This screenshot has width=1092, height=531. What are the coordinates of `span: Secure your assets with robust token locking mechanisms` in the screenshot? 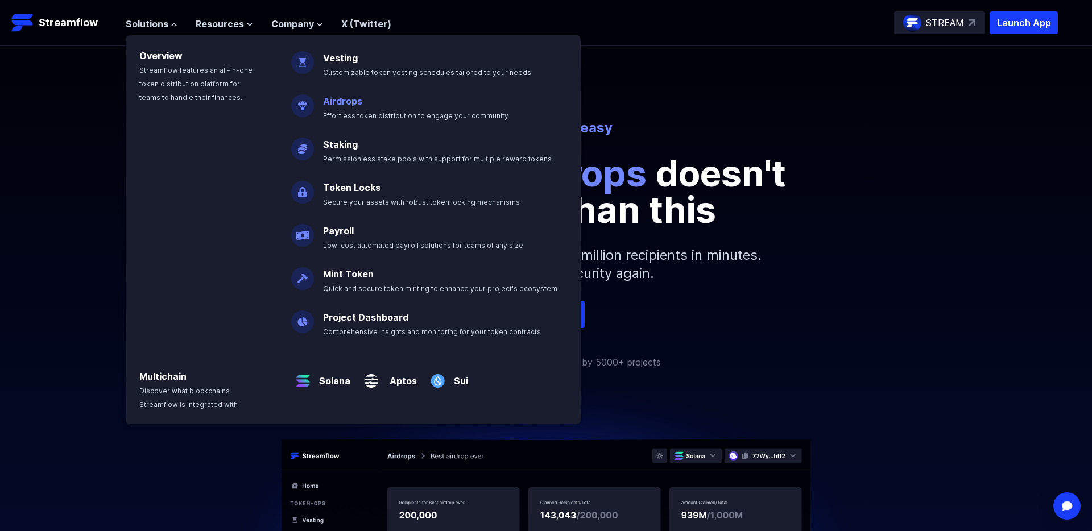 It's located at (422, 202).